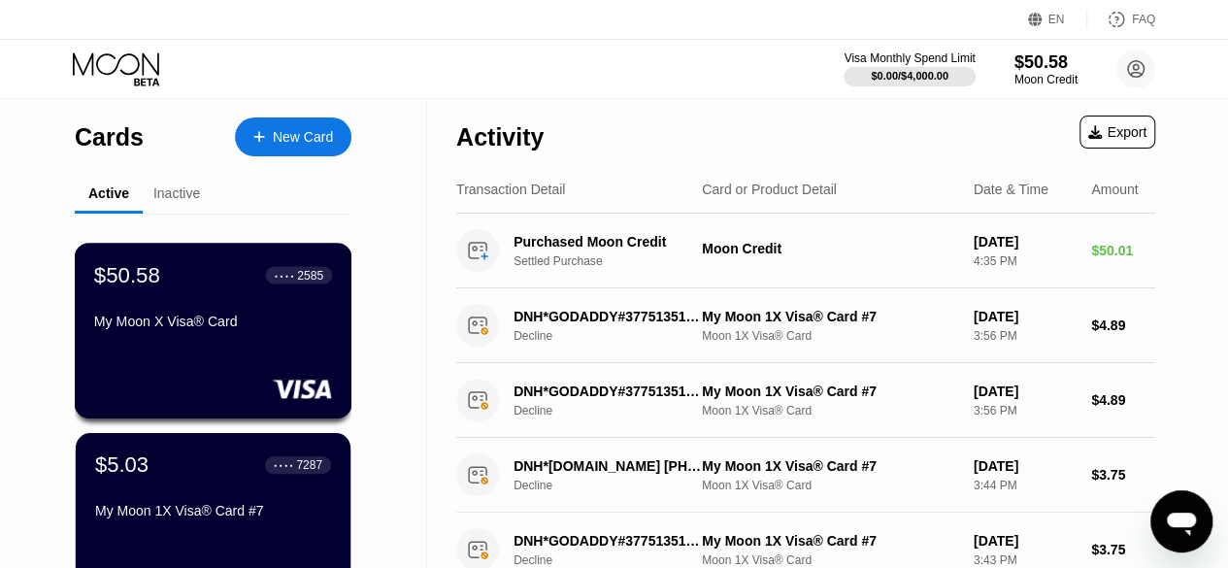 The width and height of the screenshot is (1228, 568). Describe the element at coordinates (1115, 189) in the screenshot. I see `div: Amount` at that location.